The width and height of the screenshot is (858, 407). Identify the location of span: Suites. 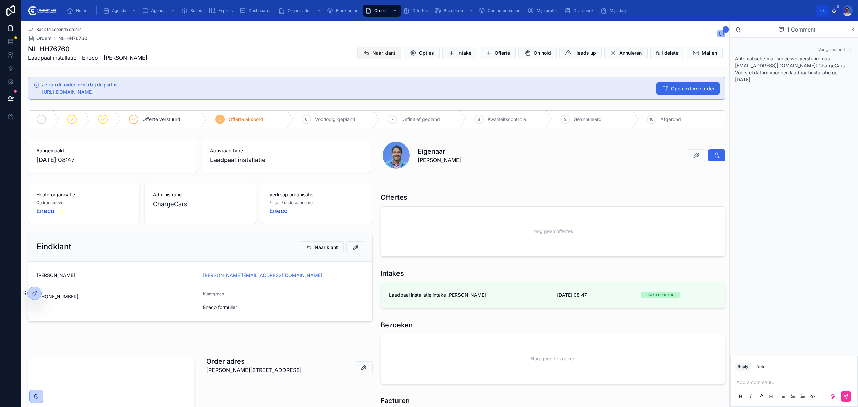
(196, 11).